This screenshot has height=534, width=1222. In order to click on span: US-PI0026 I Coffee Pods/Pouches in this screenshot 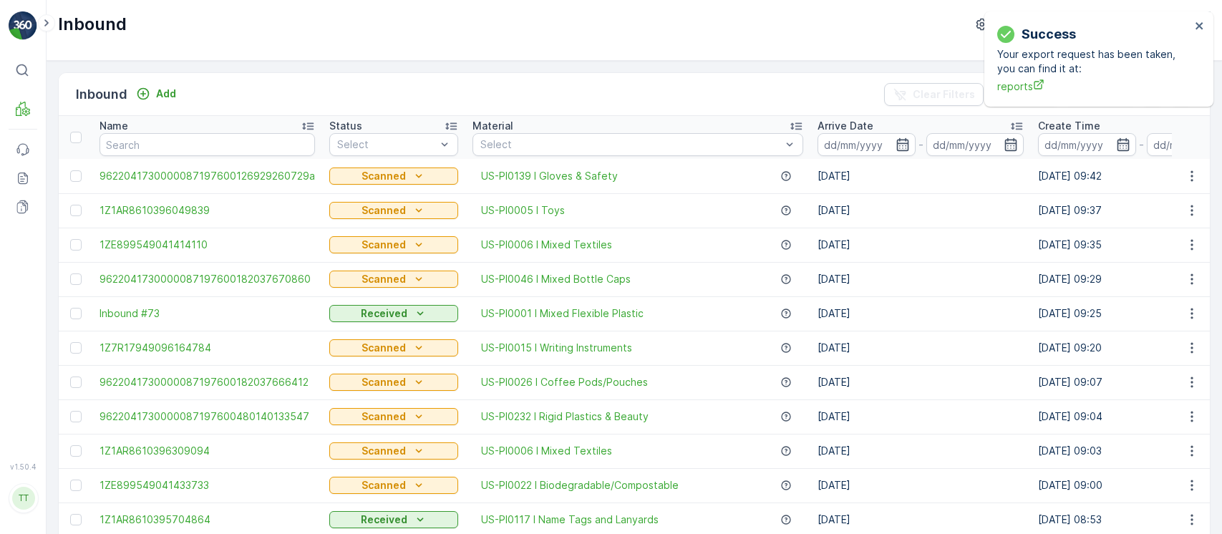, I will do `click(564, 382)`.